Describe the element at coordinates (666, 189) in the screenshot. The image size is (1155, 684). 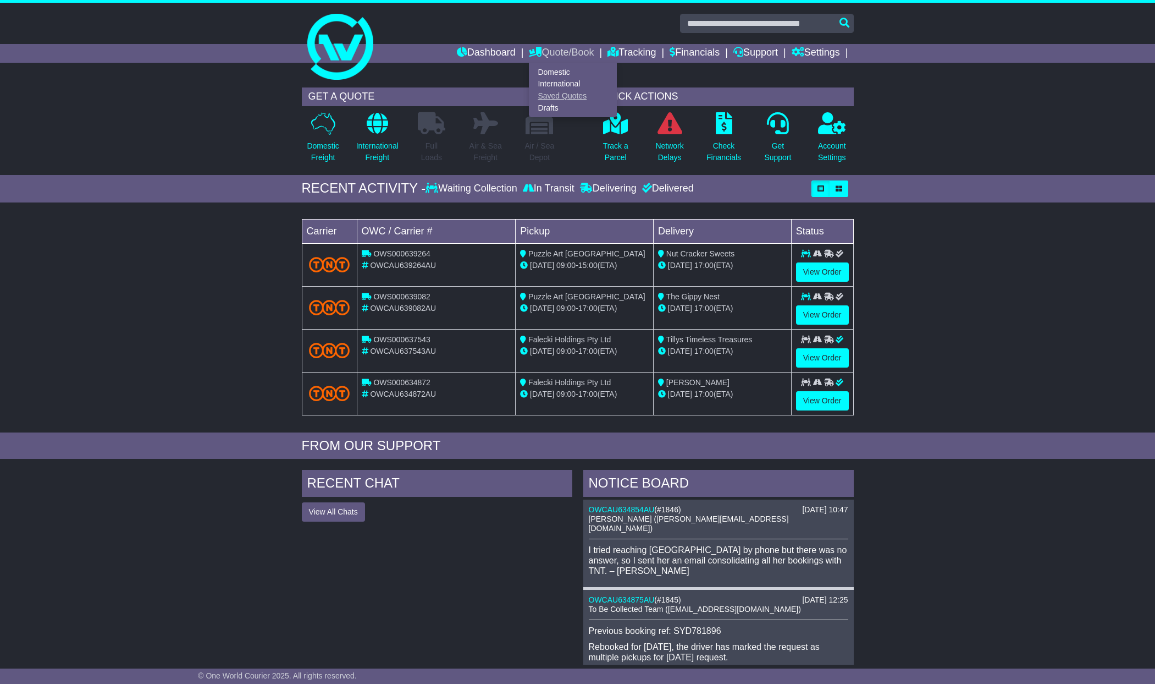
I see `div: Delivered` at that location.